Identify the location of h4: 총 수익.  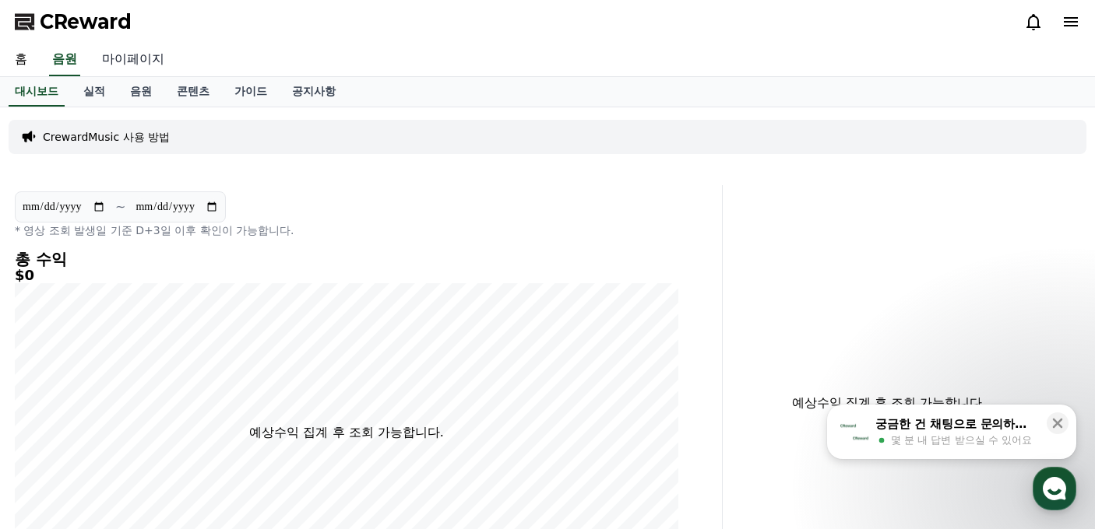
(346, 259).